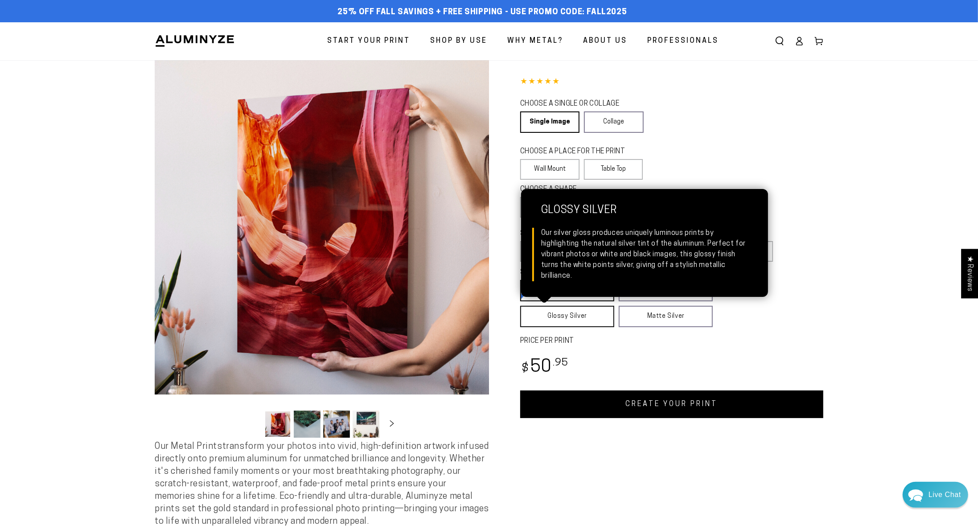 The width and height of the screenshot is (978, 530). Describe the element at coordinates (564, 189) in the screenshot. I see `legend: CHOOSE A SHAPE` at that location.